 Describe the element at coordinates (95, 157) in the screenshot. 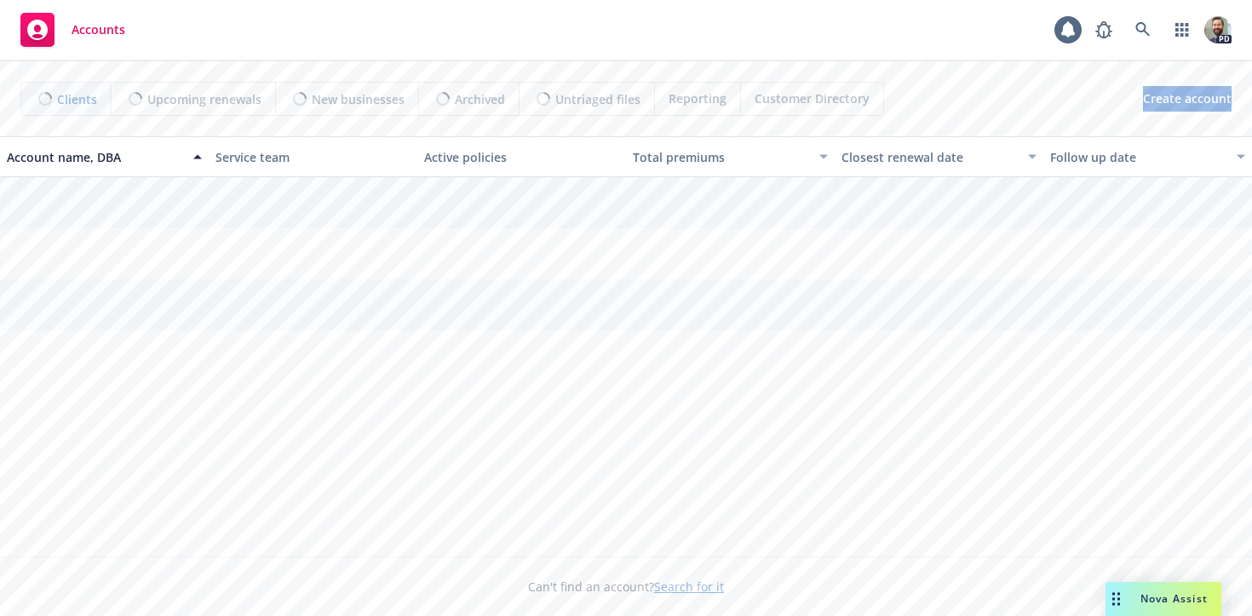

I see `div: Account name, DBA` at that location.